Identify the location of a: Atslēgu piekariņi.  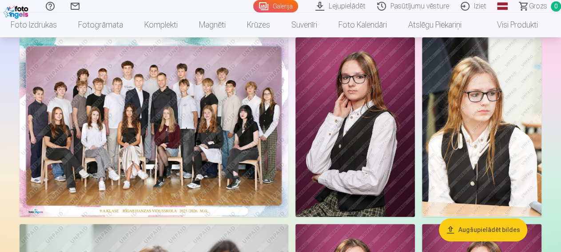
(435, 25).